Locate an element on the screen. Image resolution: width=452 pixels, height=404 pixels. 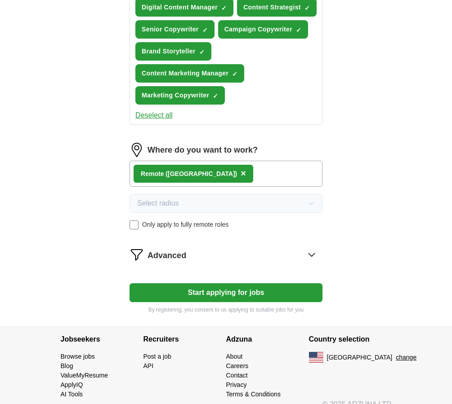
a: ValueMyResume is located at coordinates (84, 376).